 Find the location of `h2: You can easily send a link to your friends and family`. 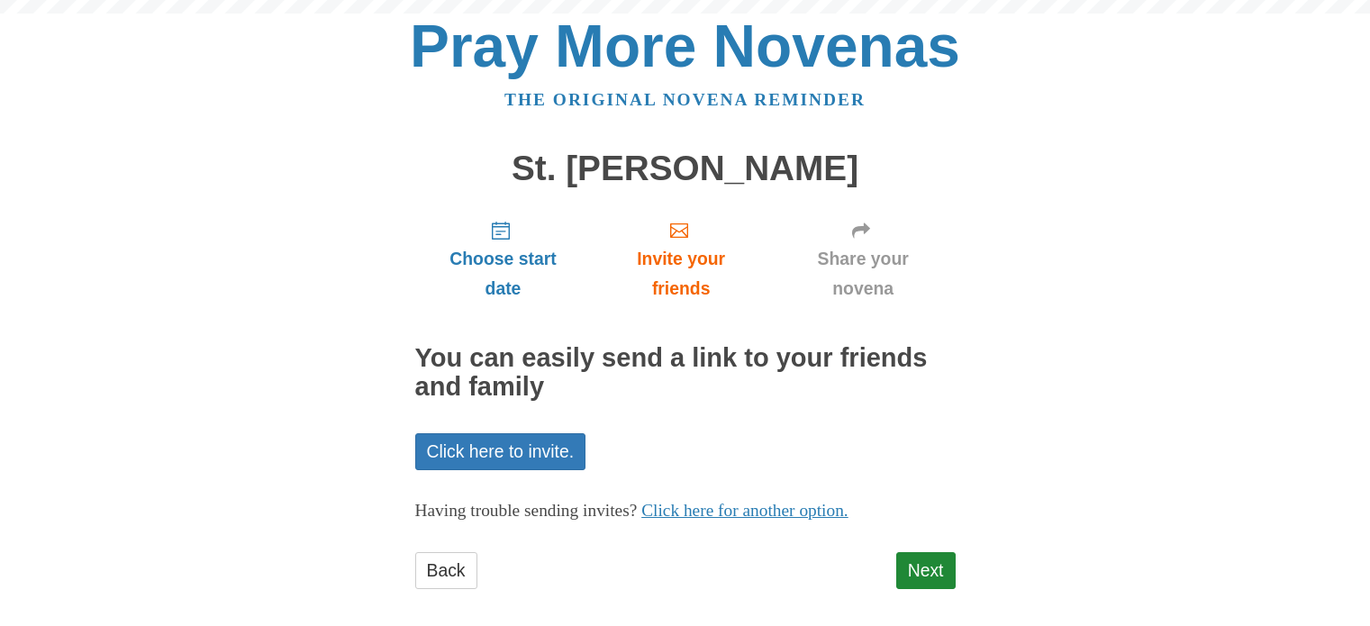

h2: You can easily send a link to your friends and family is located at coordinates (685, 373).